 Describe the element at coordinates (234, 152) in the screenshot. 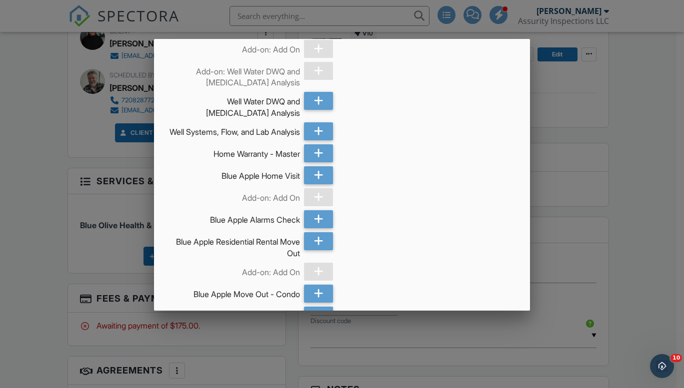

I see `div: Home Warranty - Master` at that location.